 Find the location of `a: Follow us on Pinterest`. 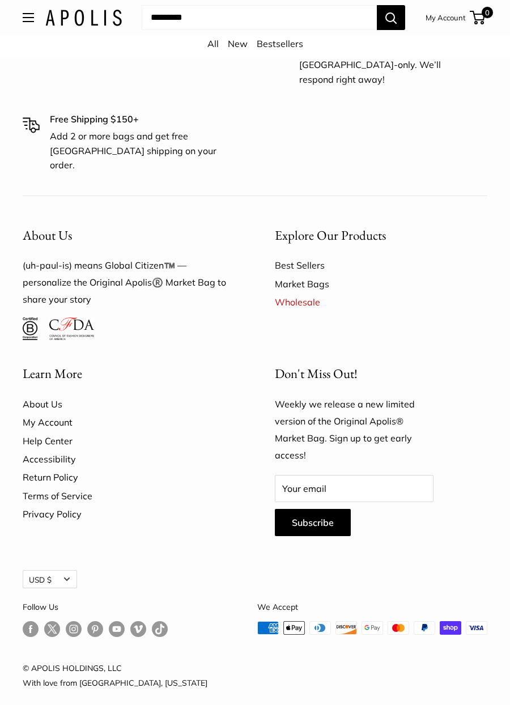

a: Follow us on Pinterest is located at coordinates (95, 629).